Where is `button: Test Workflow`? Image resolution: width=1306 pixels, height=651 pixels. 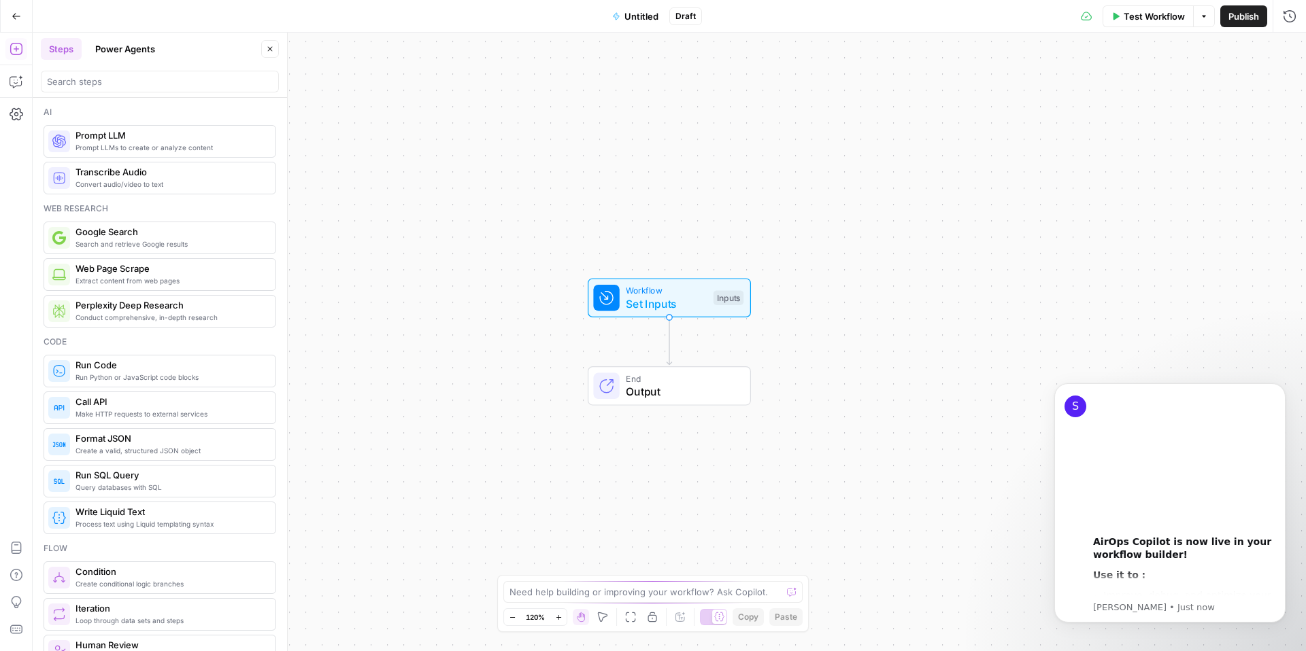
button: Test Workflow is located at coordinates (1147, 16).